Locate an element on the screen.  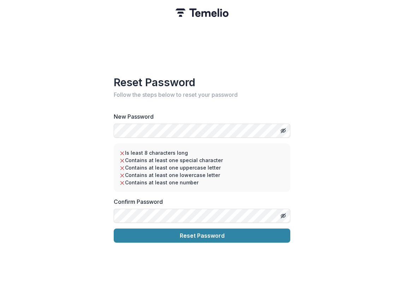
li: Contains at least one special character is located at coordinates (202, 160).